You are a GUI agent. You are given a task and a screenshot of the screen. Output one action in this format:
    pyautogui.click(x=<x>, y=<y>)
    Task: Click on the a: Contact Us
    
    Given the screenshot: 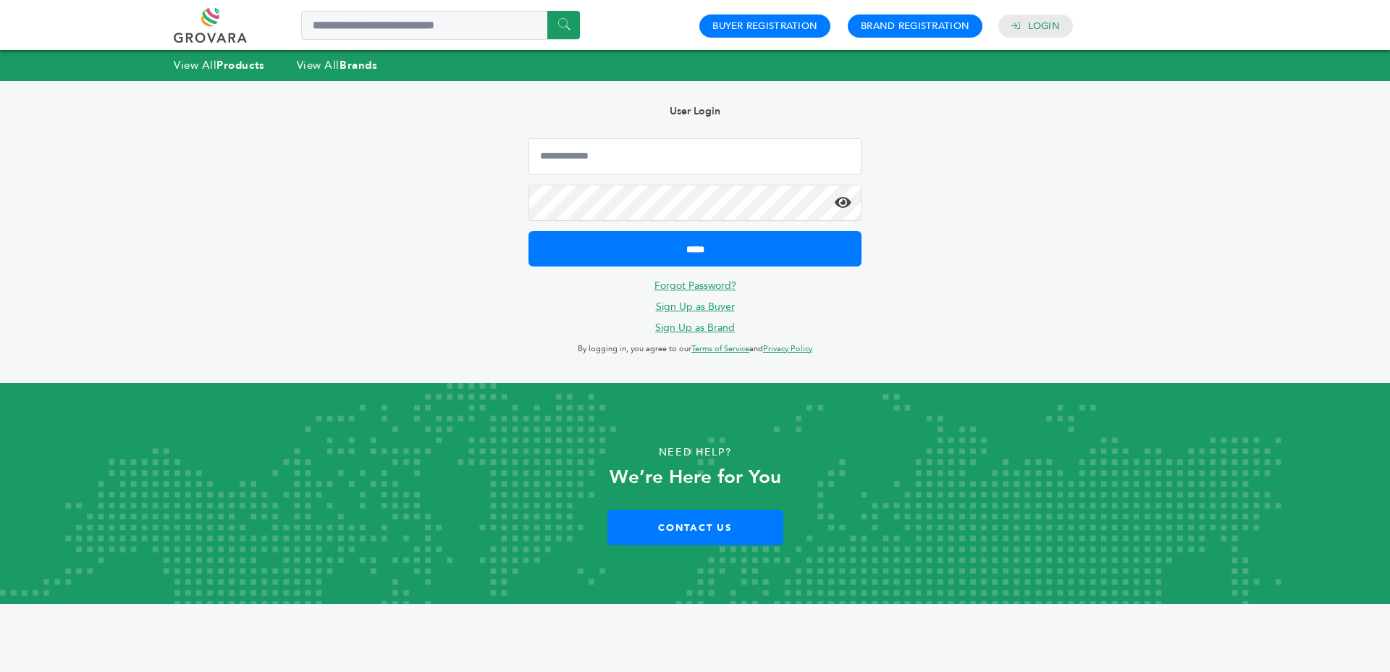 What is the action you would take?
    pyautogui.click(x=695, y=527)
    